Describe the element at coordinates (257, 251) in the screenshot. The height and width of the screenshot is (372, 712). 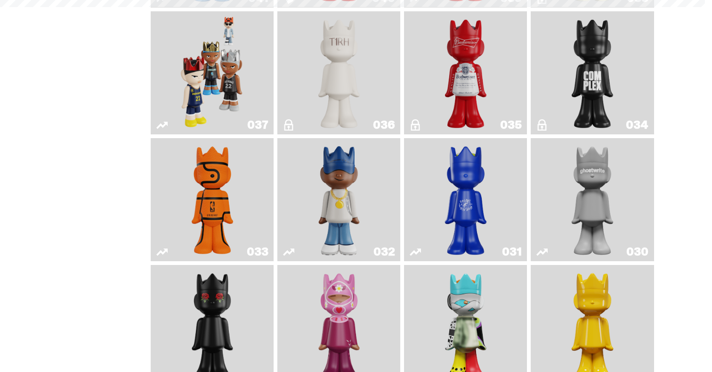
I see `div: 033` at that location.